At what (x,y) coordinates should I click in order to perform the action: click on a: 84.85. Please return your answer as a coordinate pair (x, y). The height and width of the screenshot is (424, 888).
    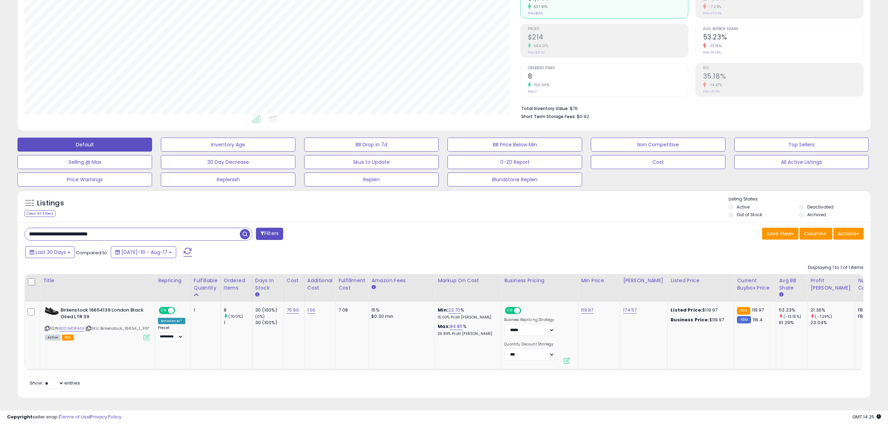
    Looking at the image, I should click on (456, 327).